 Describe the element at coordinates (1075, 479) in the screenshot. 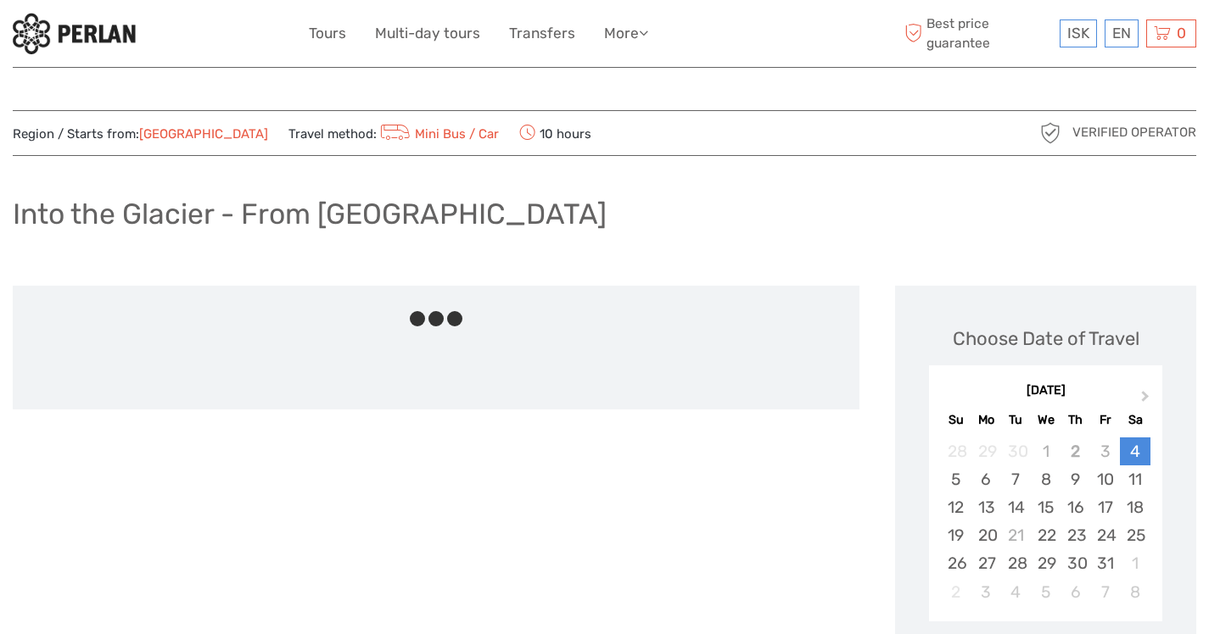

I see `div: Choose Thursday, October 9th, 2025` at that location.